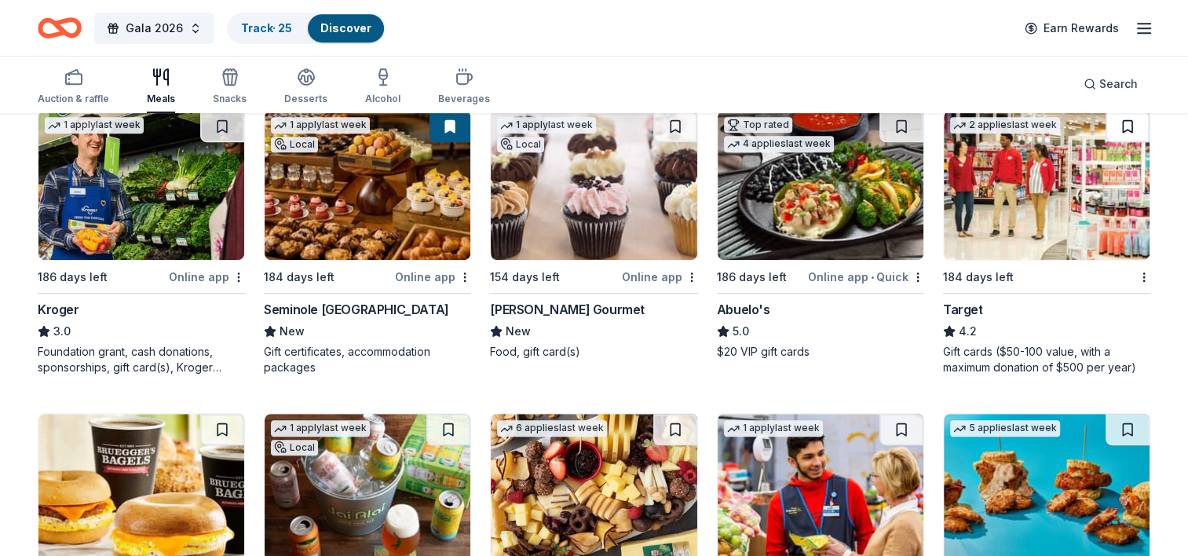 Image resolution: width=1188 pixels, height=556 pixels. I want to click on span: 5.0, so click(741, 331).